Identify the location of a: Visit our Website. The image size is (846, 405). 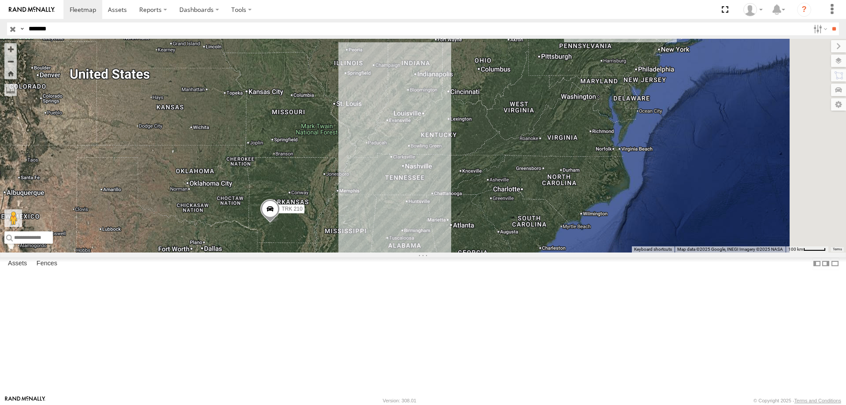
(25, 401).